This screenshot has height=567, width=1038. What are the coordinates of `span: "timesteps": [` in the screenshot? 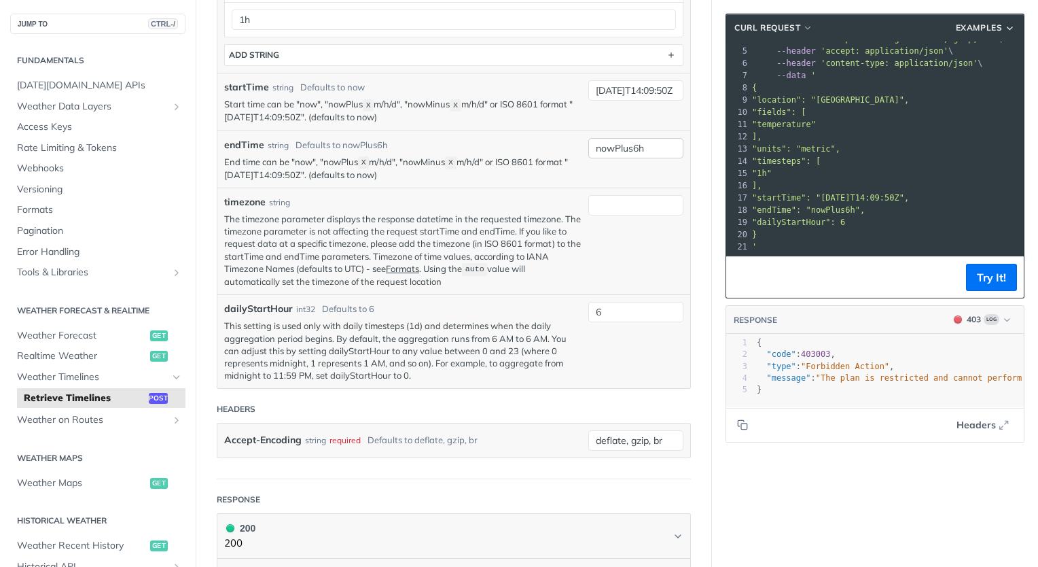 It's located at (786, 161).